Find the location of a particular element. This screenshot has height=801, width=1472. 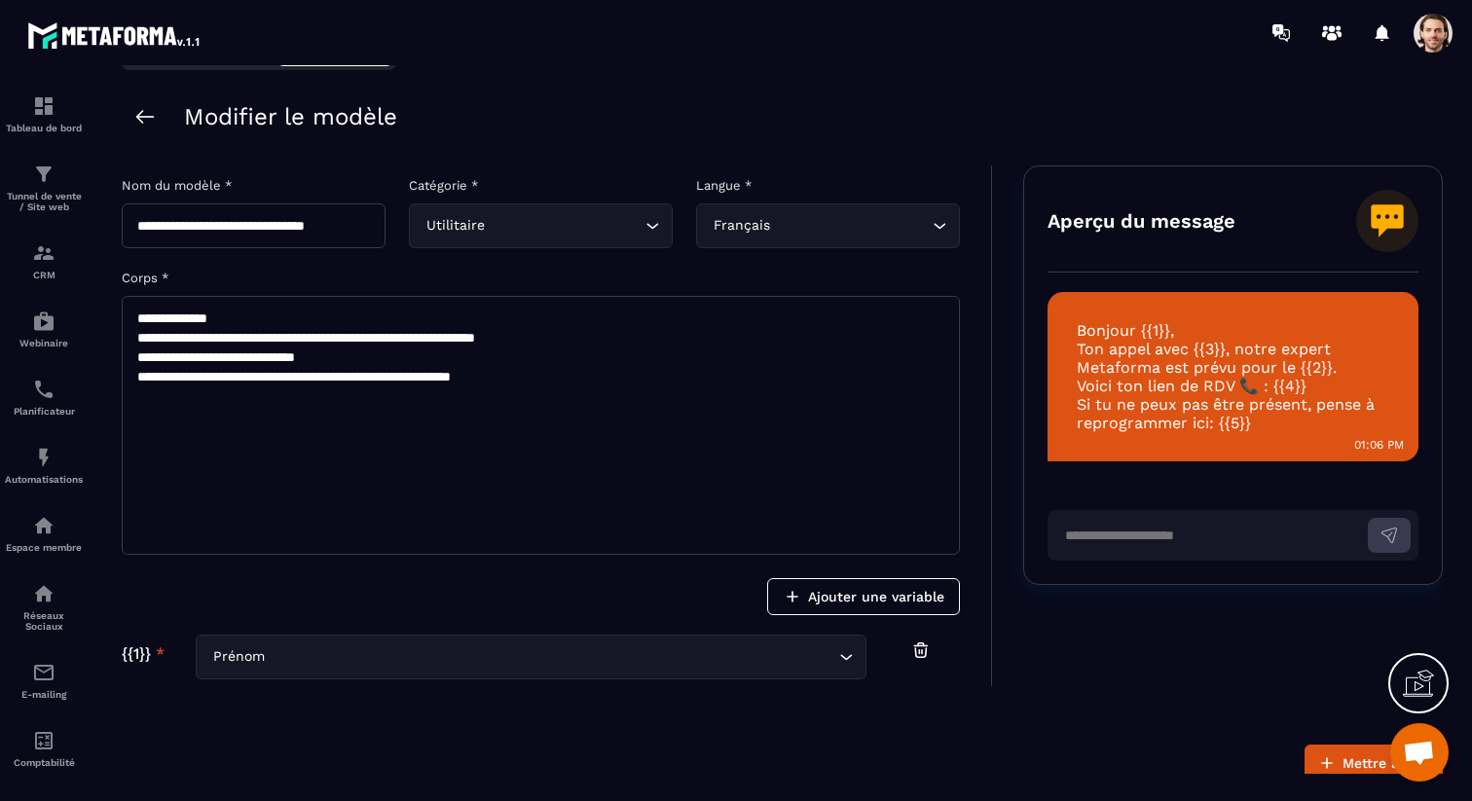

p: Réseaux Sociaux is located at coordinates (44, 621).